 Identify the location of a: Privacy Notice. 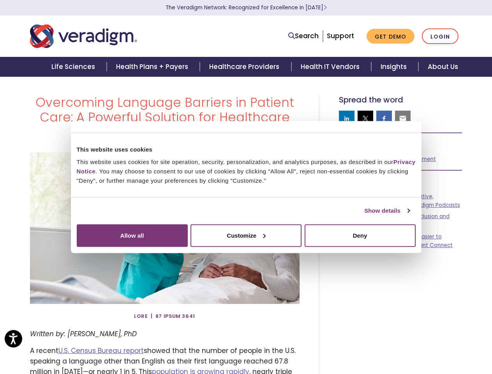
(246, 166).